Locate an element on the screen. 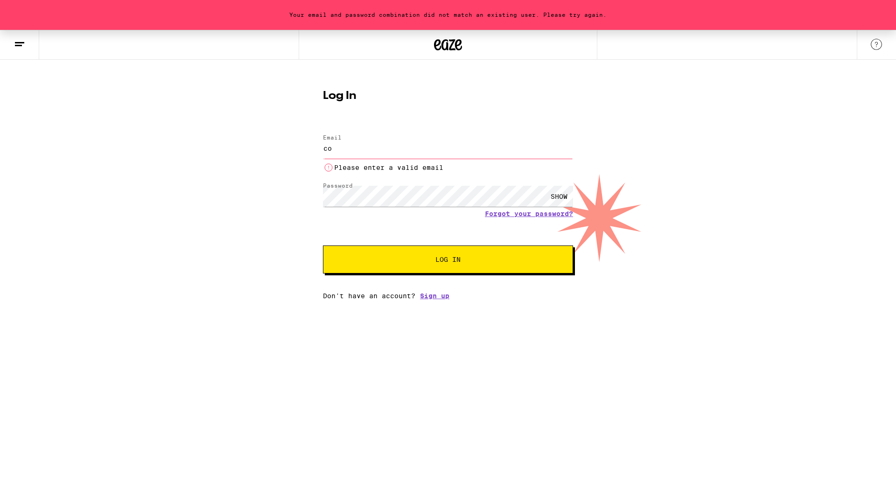 The width and height of the screenshot is (896, 497). li: Please enter a valid email is located at coordinates (448, 167).